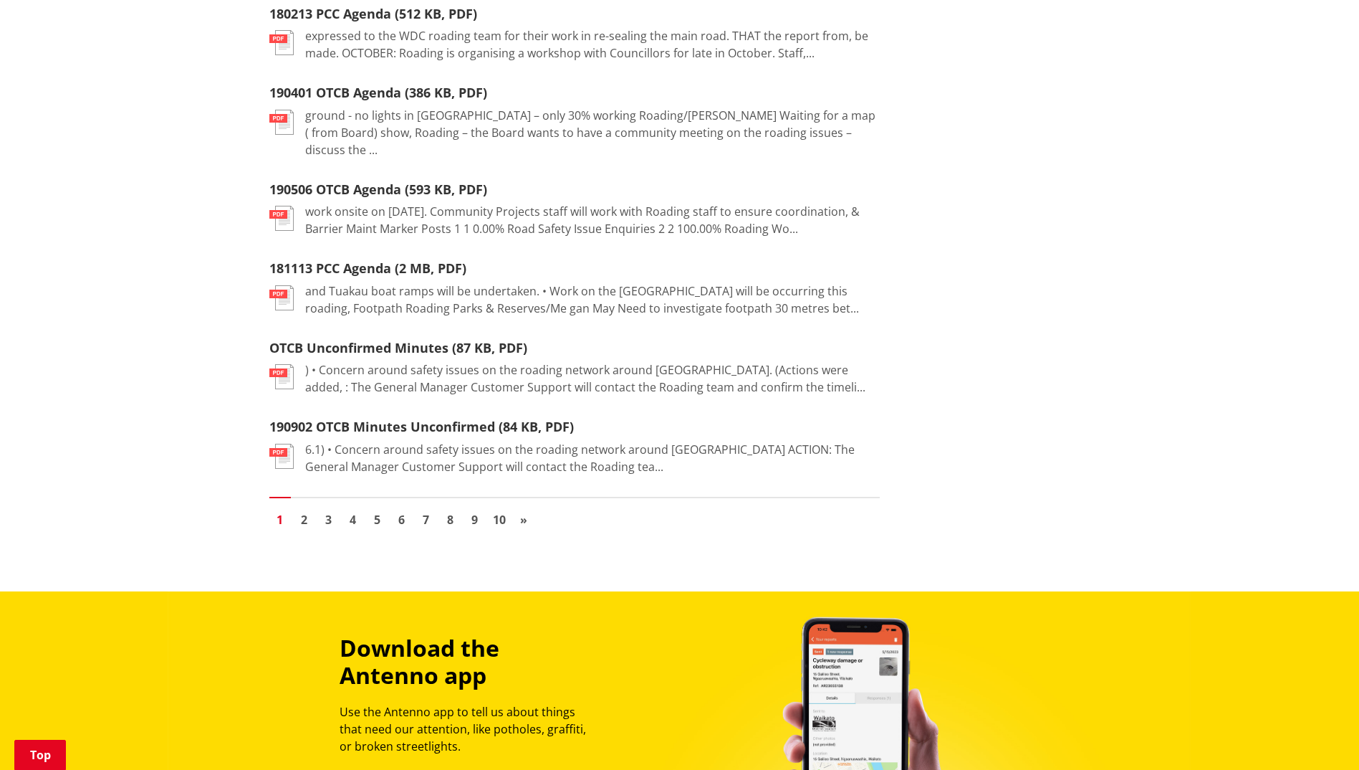 The width and height of the screenshot is (1359, 770). Describe the element at coordinates (368, 268) in the screenshot. I see `a: 181113 PCC Agenda (2 MB, PDF)` at that location.